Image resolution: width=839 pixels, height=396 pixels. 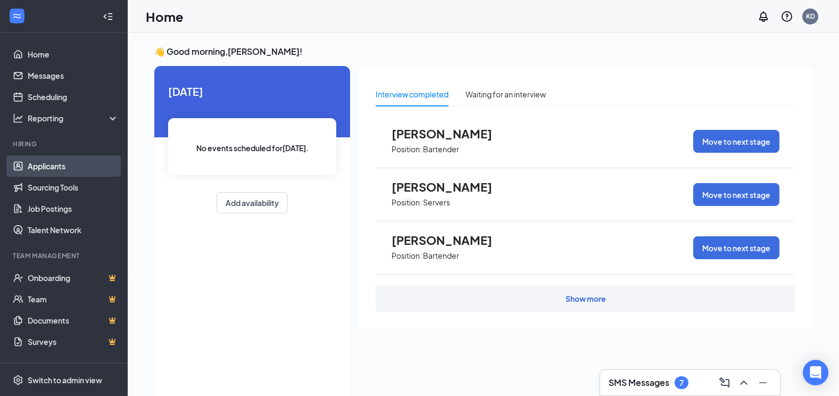 What do you see at coordinates (725, 383) in the screenshot?
I see `button: ComposeMessage` at bounding box center [725, 383].